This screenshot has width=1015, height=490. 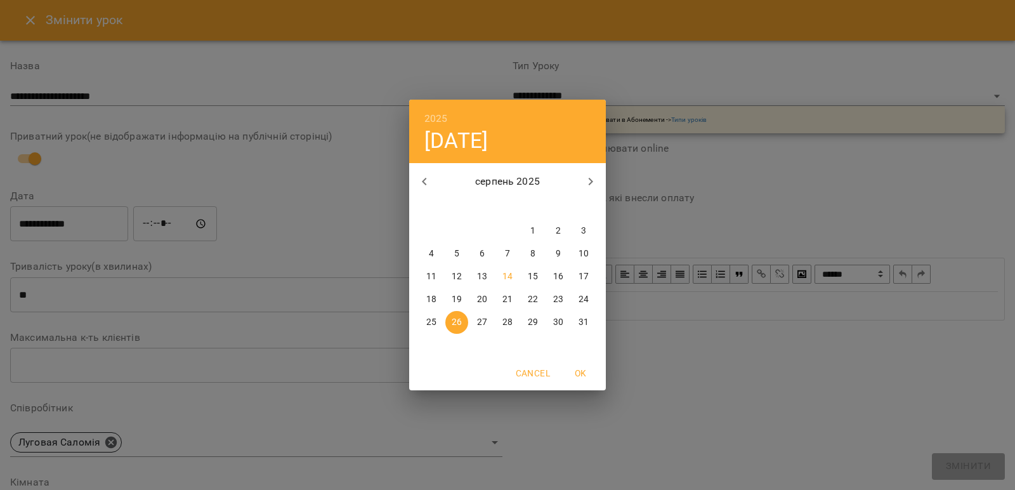 I want to click on button: 6, so click(x=482, y=254).